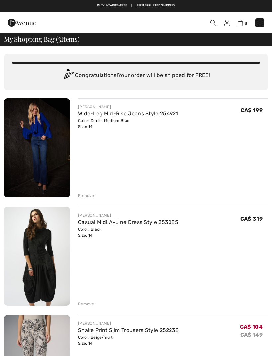 Image resolution: width=272 pixels, height=356 pixels. I want to click on a: 3, so click(243, 23).